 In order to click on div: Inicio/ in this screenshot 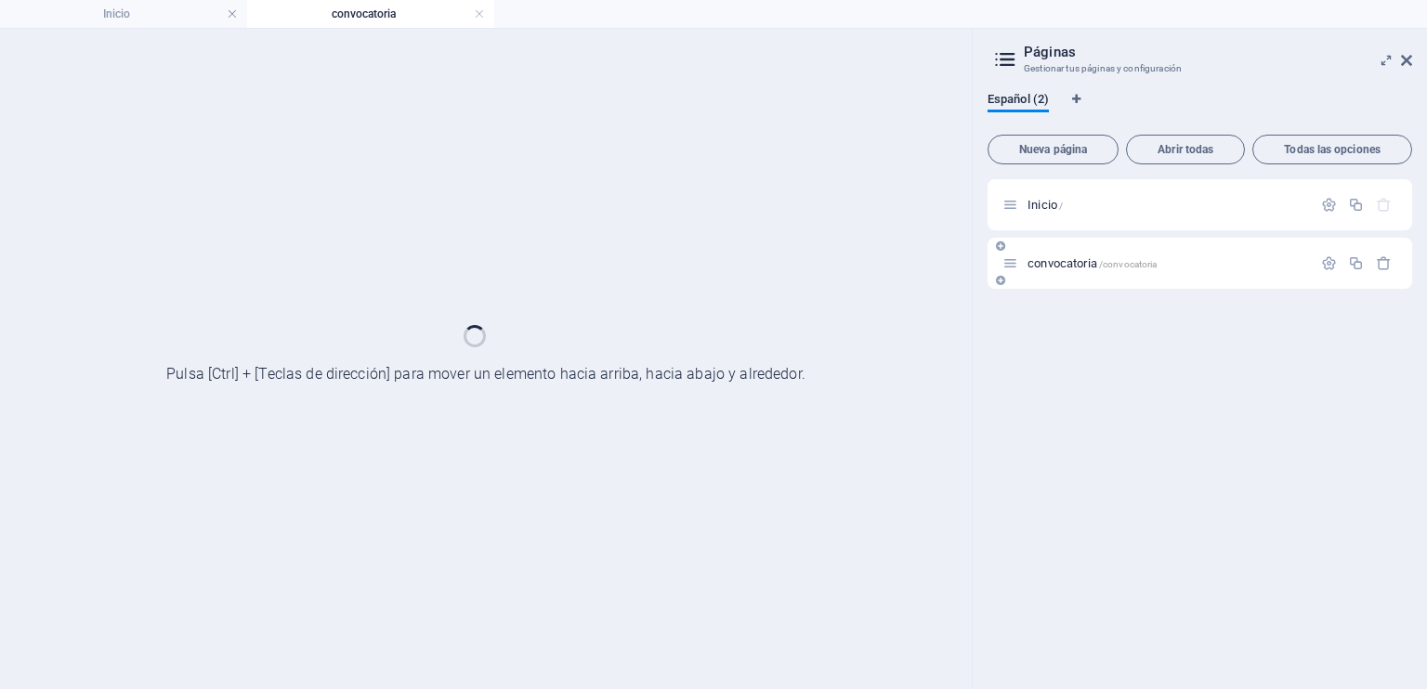, I will do `click(1167, 204)`.